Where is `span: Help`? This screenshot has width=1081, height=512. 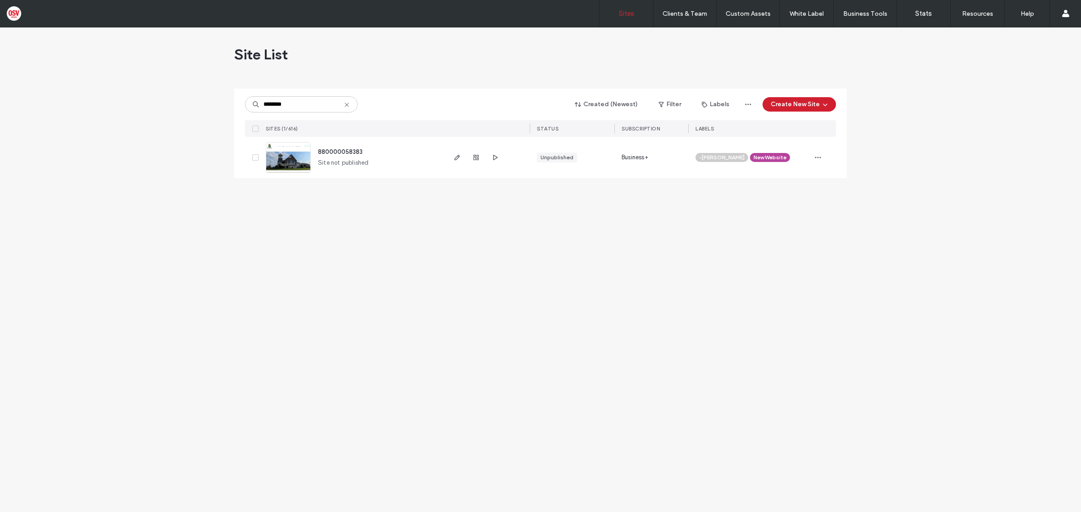 span: Help is located at coordinates (29, 10).